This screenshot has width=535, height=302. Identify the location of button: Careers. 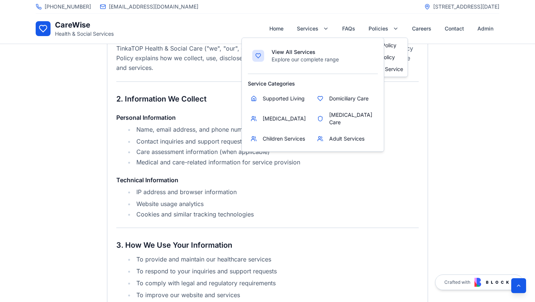
(422, 29).